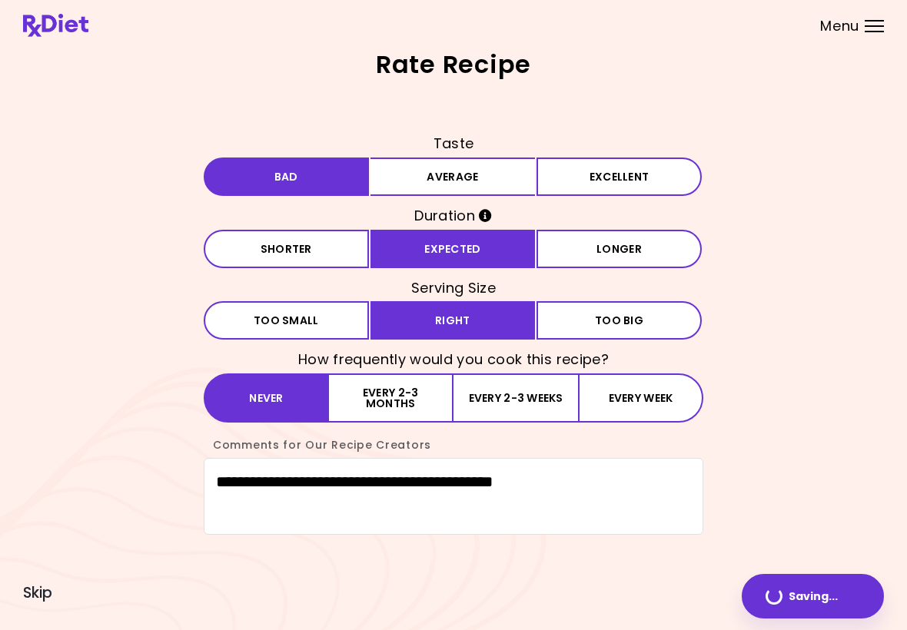 The height and width of the screenshot is (630, 907). I want to click on button: Excellent, so click(619, 177).